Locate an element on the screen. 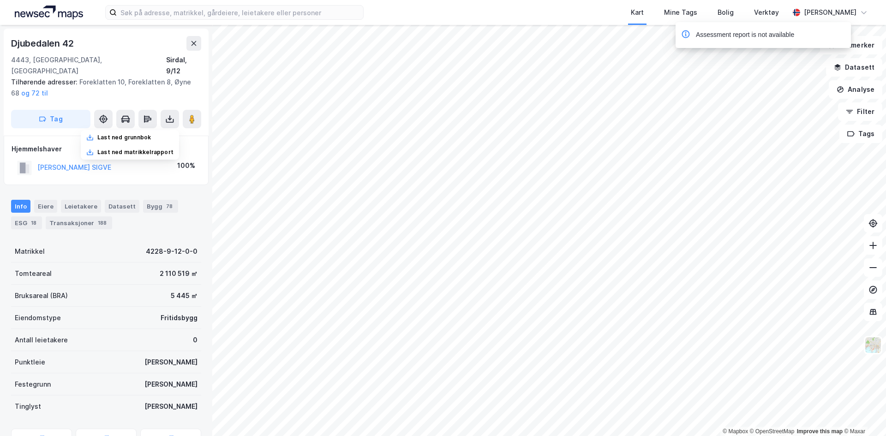 This screenshot has height=436, width=886. div: Festegrunn is located at coordinates (33, 384).